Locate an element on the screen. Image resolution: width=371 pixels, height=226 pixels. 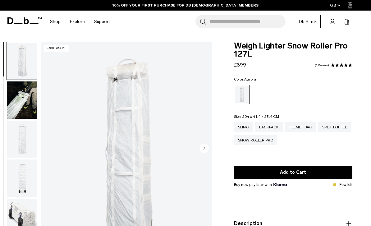
button: Weigh_Lighter_Snow_Roller_Pro_127L_3.png is located at coordinates (22, 178).